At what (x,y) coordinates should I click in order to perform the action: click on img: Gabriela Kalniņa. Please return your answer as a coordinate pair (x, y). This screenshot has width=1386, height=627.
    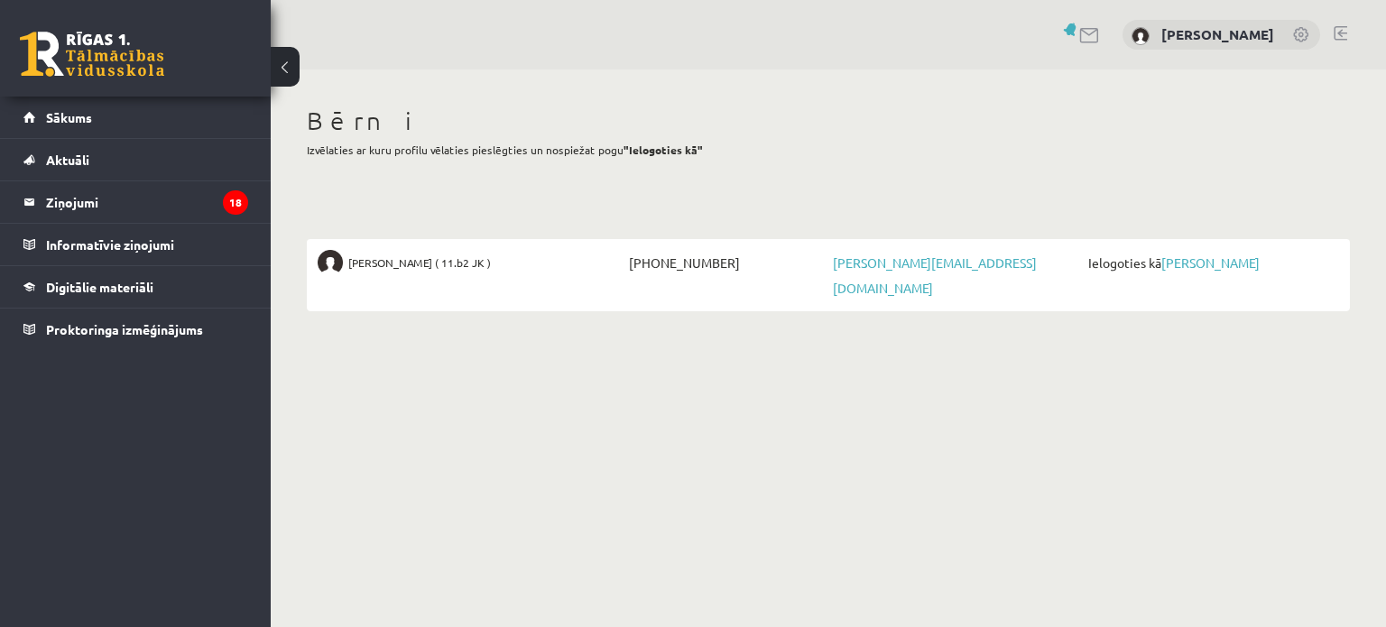
    Looking at the image, I should click on (330, 263).